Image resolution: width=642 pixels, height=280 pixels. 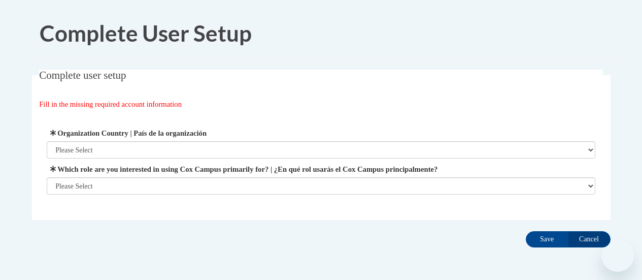 What do you see at coordinates (146, 33) in the screenshot?
I see `span: Complete User Setup` at bounding box center [146, 33].